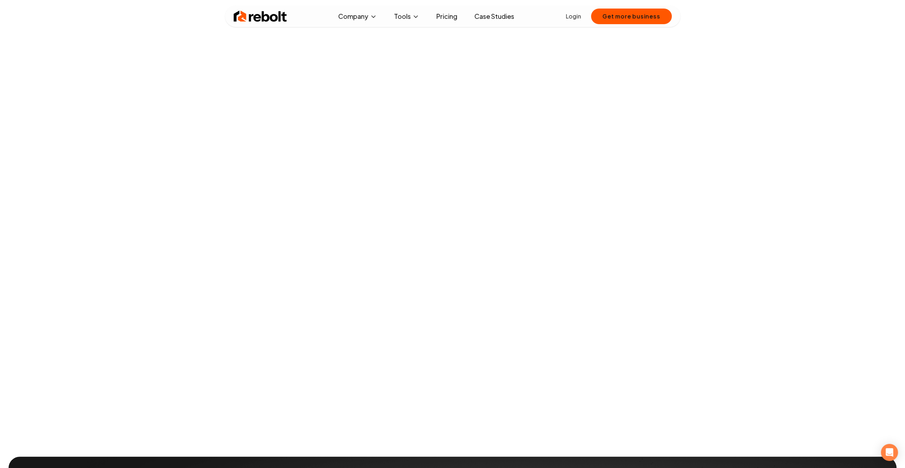 The height and width of the screenshot is (468, 905). Describe the element at coordinates (357, 16) in the screenshot. I see `button: Company` at that location.